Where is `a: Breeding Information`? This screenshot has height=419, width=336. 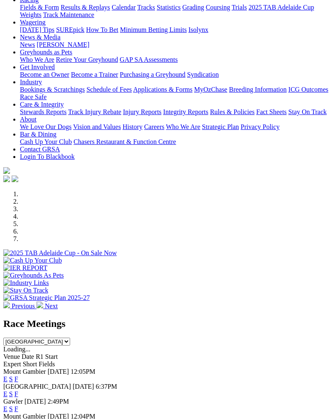
a: Breeding Information is located at coordinates (258, 89).